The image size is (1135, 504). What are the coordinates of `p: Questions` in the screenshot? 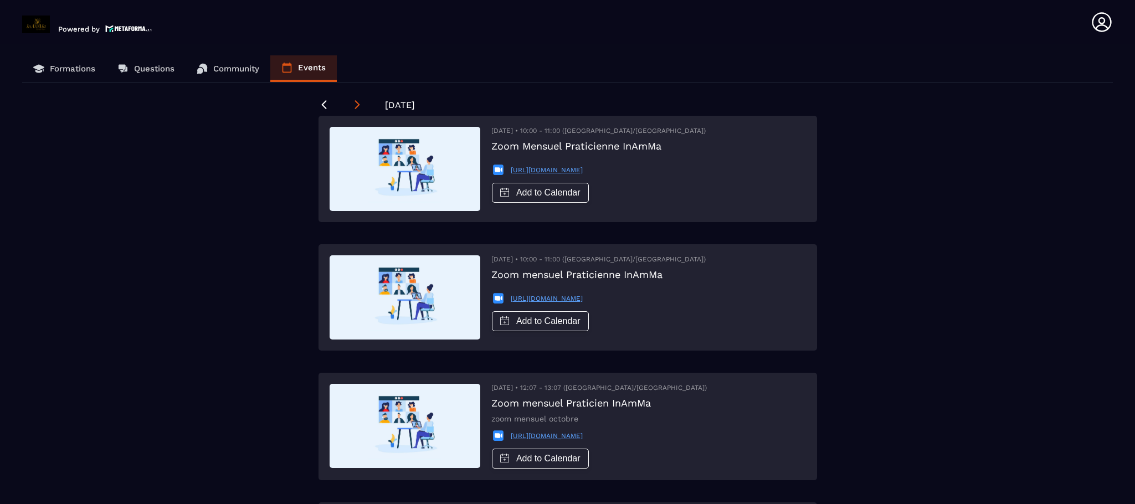 It's located at (154, 69).